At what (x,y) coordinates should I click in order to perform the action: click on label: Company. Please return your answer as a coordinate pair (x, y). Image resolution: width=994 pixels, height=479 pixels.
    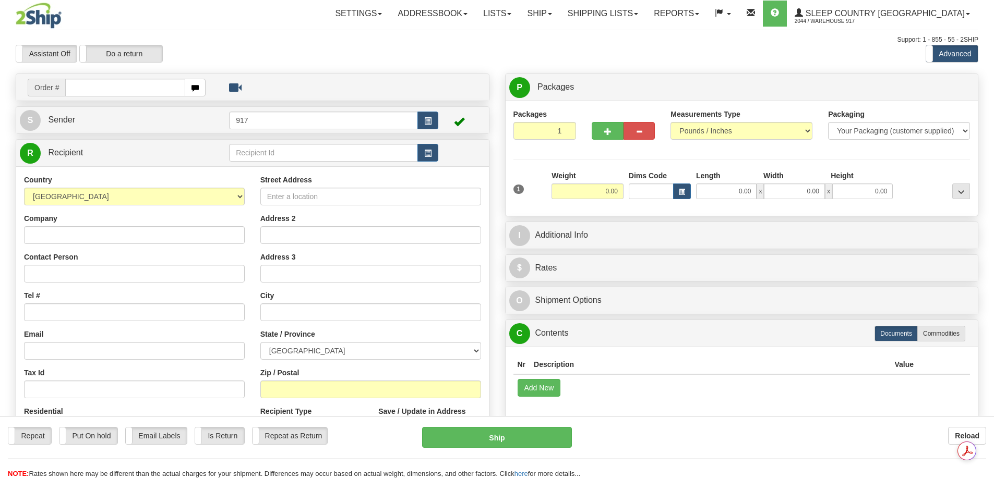
    Looking at the image, I should click on (41, 219).